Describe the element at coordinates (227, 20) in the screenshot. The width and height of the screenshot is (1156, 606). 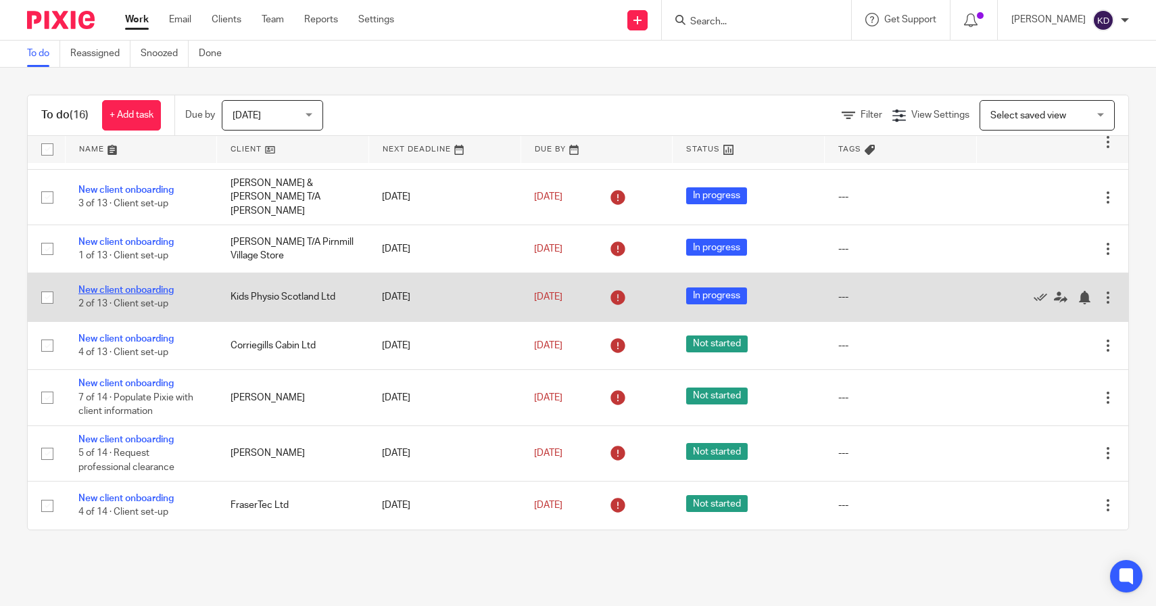
I see `a: Clients` at that location.